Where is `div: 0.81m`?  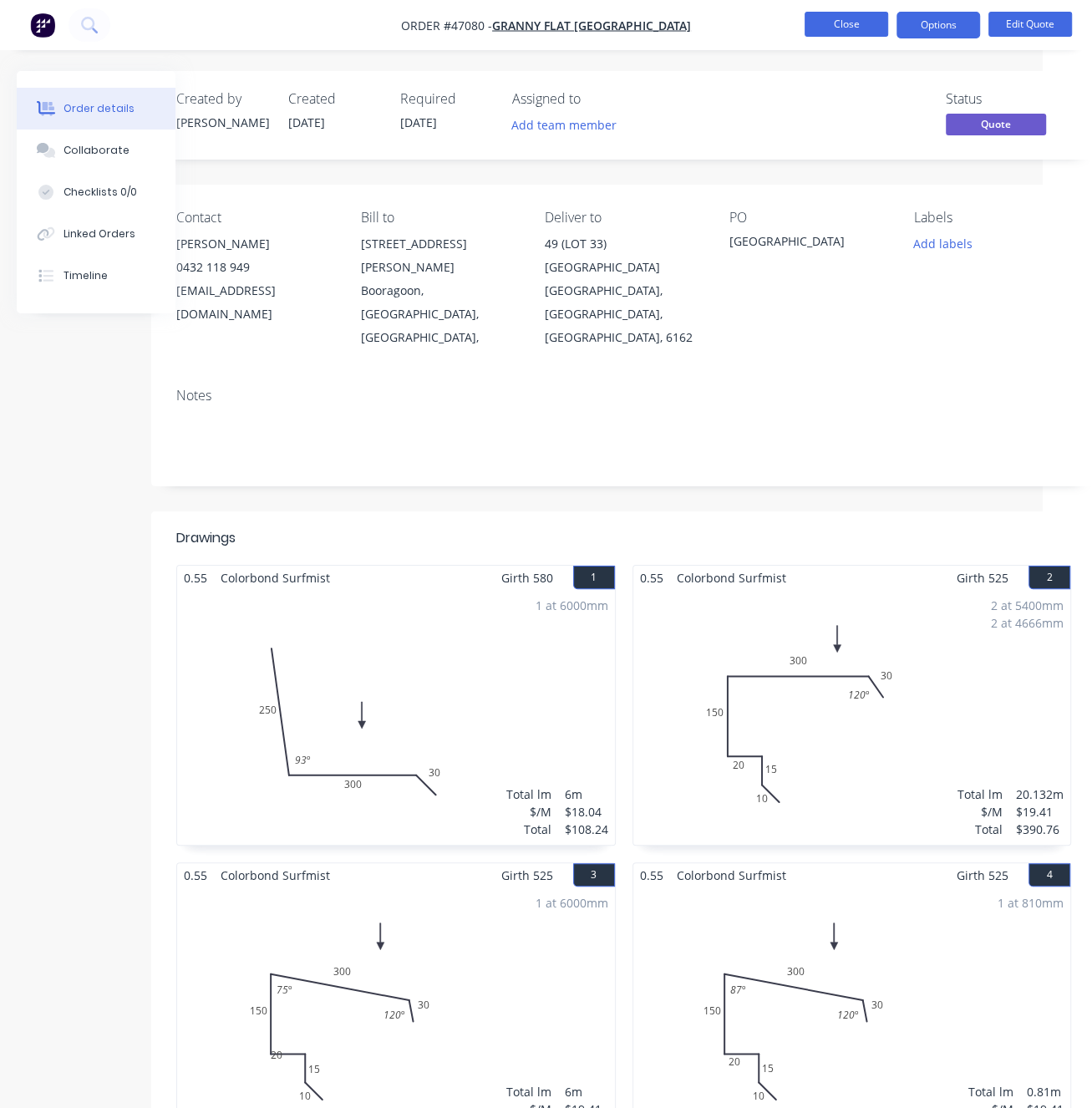
div: 0.81m is located at coordinates (1045, 1091).